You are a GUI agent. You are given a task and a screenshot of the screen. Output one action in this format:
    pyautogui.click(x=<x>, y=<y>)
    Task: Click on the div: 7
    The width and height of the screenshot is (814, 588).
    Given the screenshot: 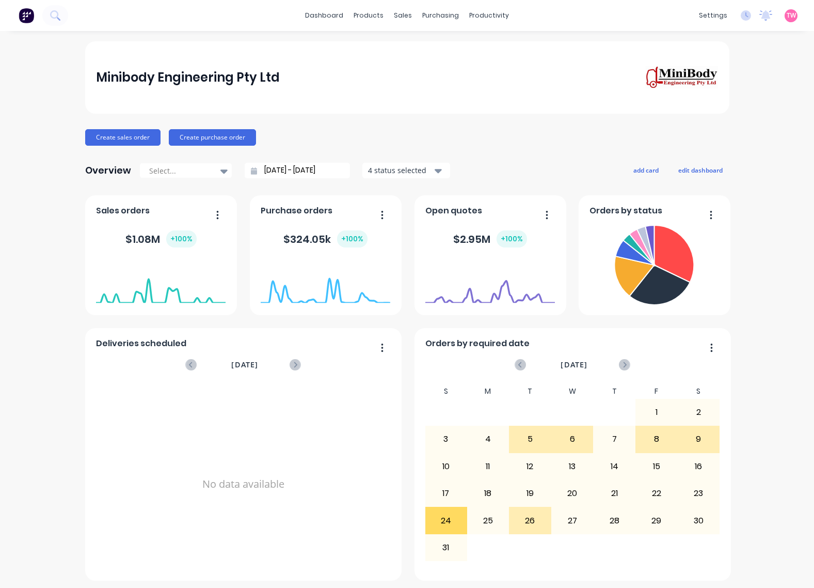 What is the action you would take?
    pyautogui.click(x=615, y=439)
    